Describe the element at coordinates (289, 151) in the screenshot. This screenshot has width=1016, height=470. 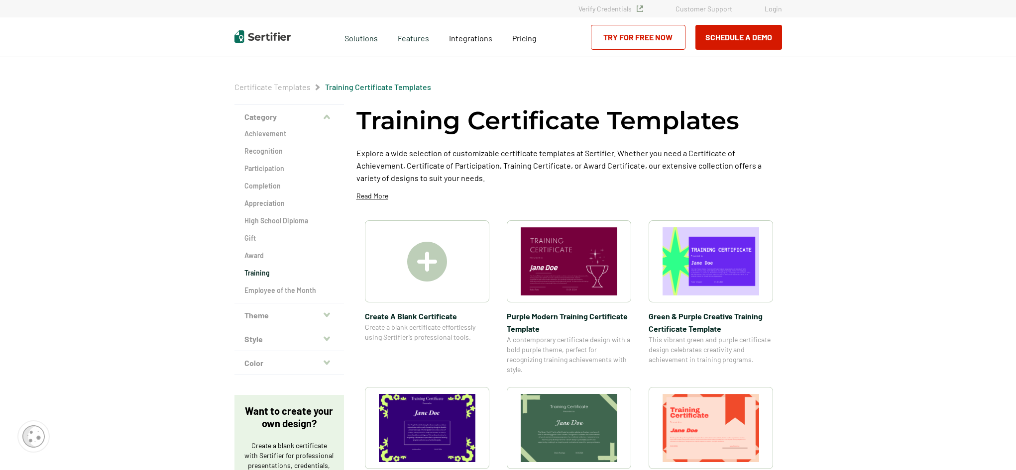
I see `a: Recognition` at that location.